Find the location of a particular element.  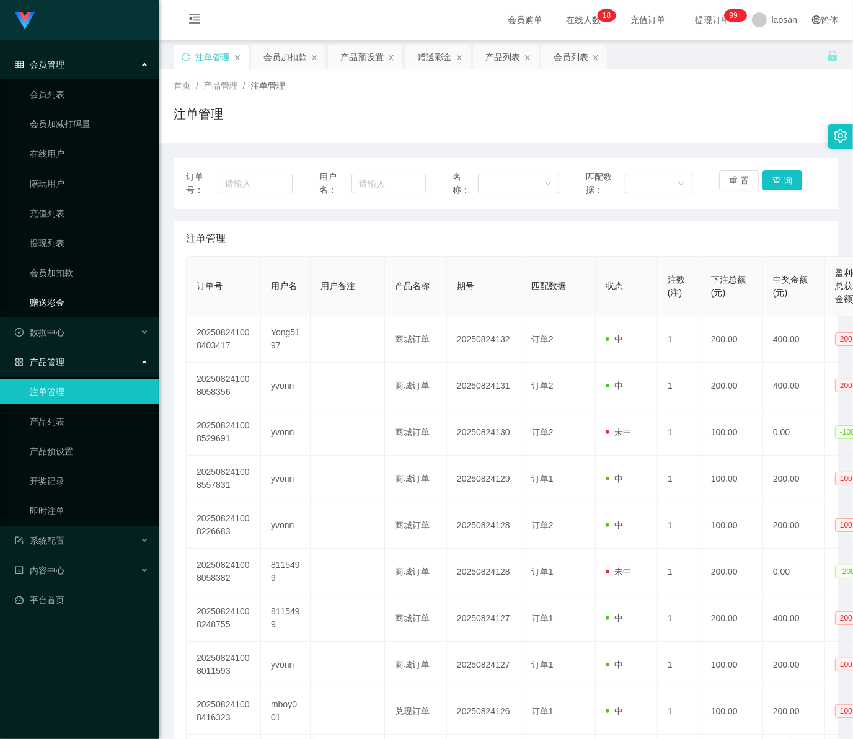

a: 会员加减打码量 is located at coordinates (89, 124).